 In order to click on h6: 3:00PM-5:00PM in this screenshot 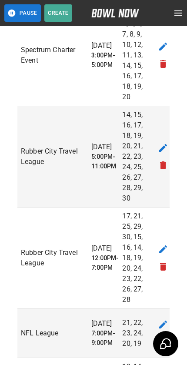, I will do `click(105, 60)`.